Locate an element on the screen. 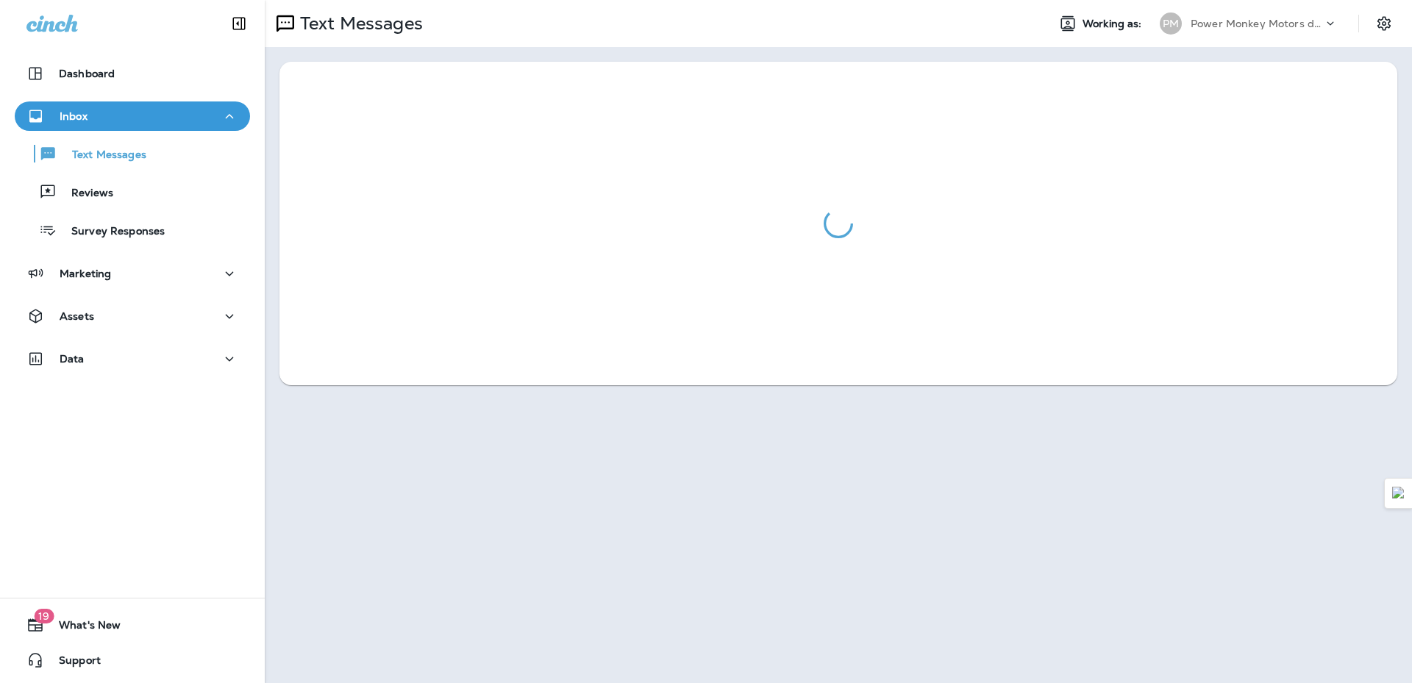 Image resolution: width=1412 pixels, height=683 pixels. button: 19What's New is located at coordinates (132, 625).